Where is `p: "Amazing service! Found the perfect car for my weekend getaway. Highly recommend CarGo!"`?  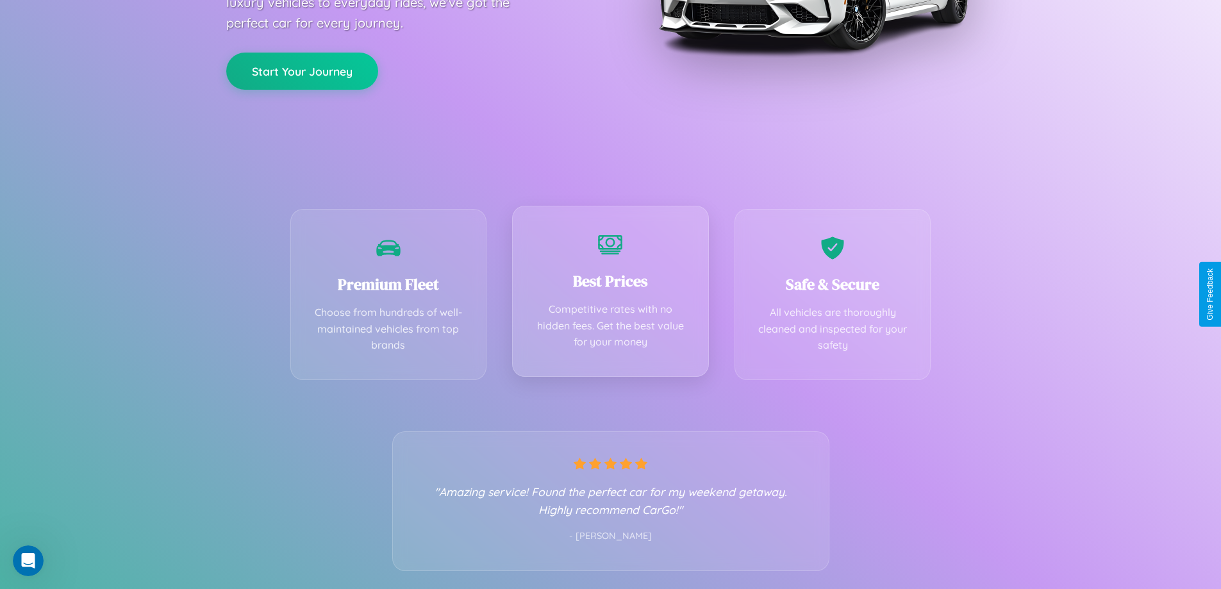
p: "Amazing service! Found the perfect car for my weekend getaway. Highly recommend CarGo!" is located at coordinates (611, 501).